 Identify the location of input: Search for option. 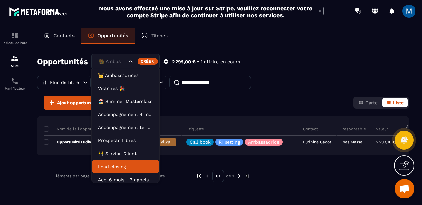
(112, 62).